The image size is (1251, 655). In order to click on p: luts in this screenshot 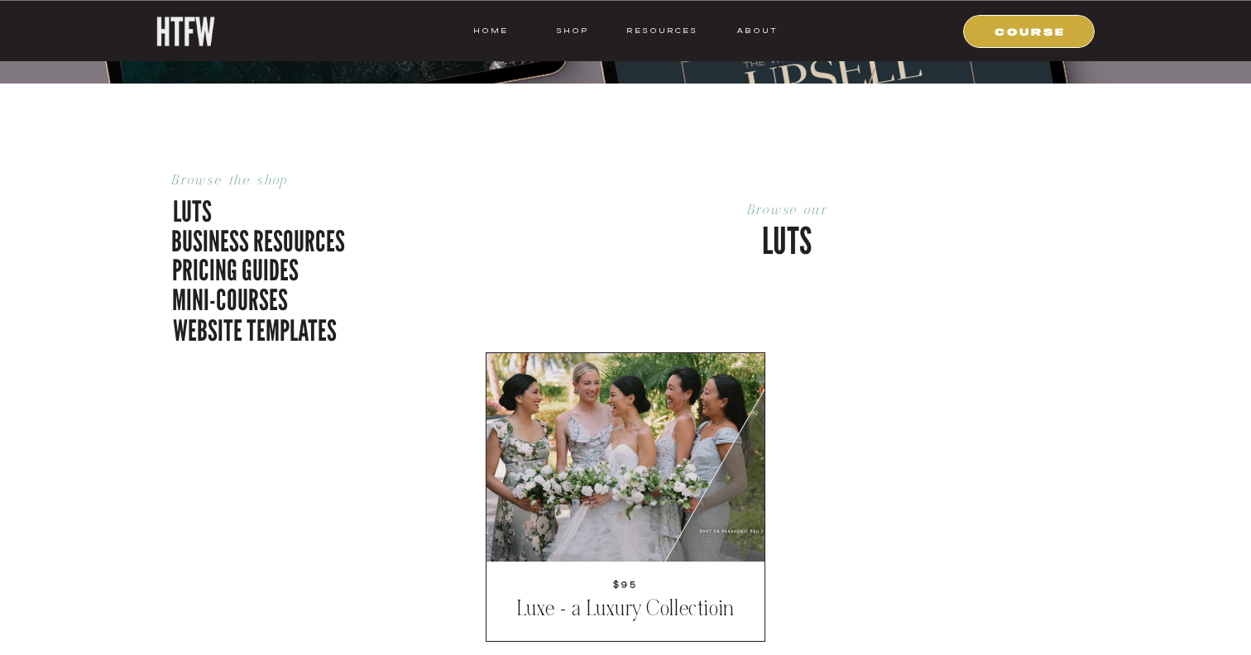, I will do `click(256, 208)`.